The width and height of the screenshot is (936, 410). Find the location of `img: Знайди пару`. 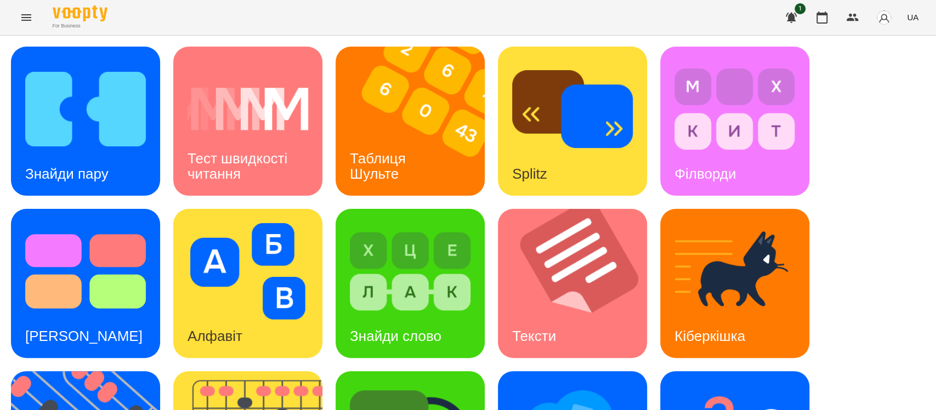

img: Знайди пару is located at coordinates (86, 109).